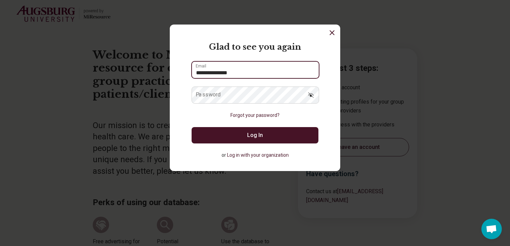 The image size is (510, 246). I want to click on section: Login Dialog, so click(255, 98).